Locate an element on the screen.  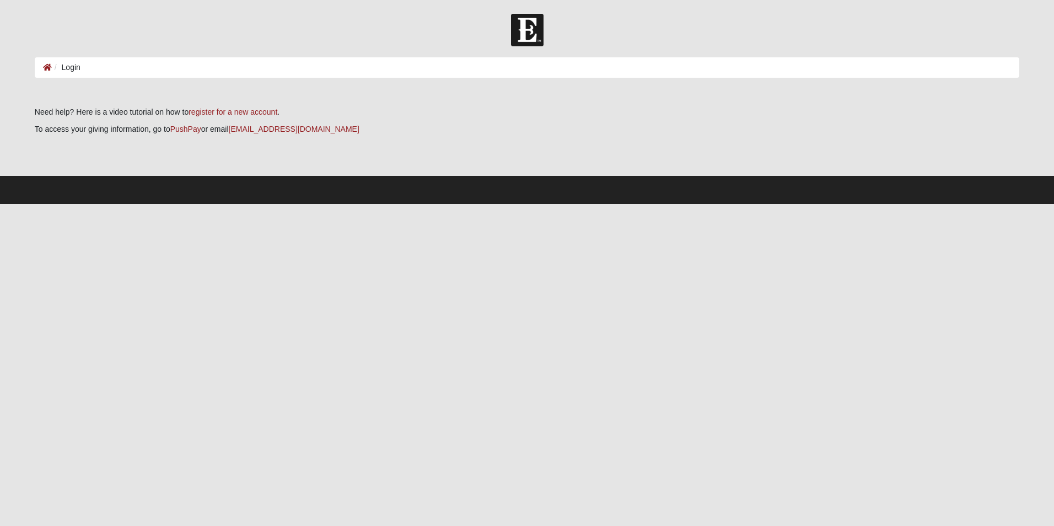
p: Need help? Here is a video tutorial on how to . is located at coordinates (527, 112).